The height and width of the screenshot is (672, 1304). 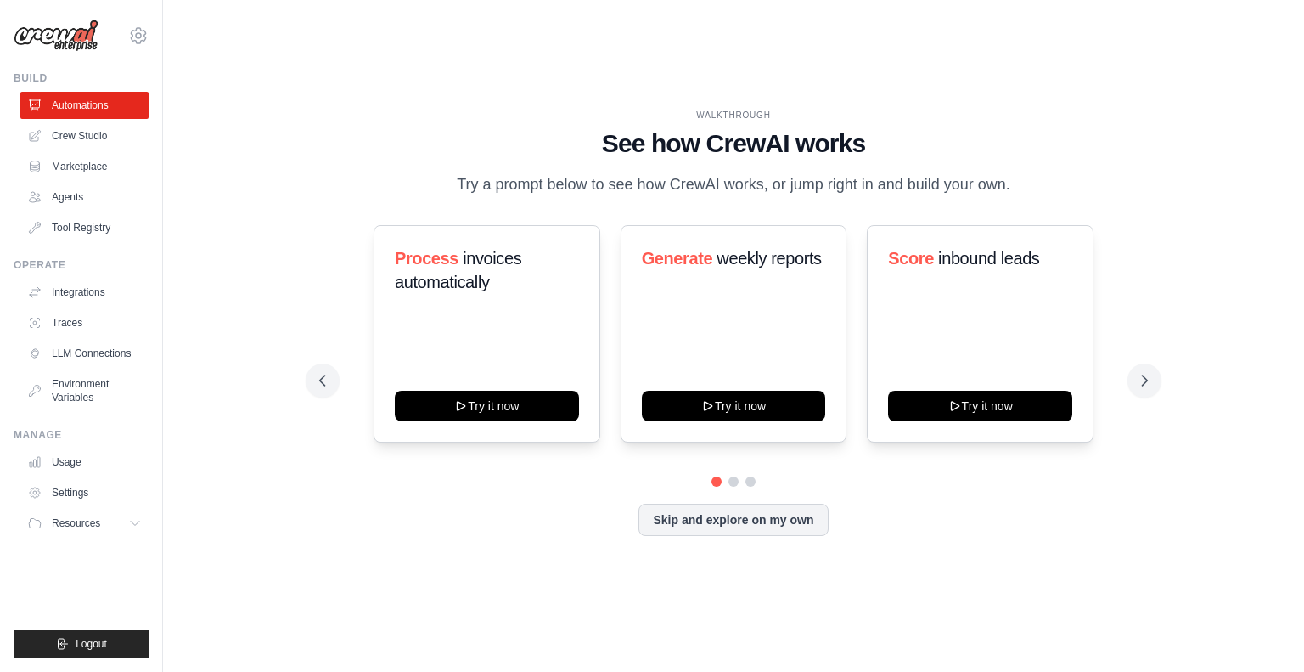 What do you see at coordinates (84, 292) in the screenshot?
I see `a: Integrations` at bounding box center [84, 292].